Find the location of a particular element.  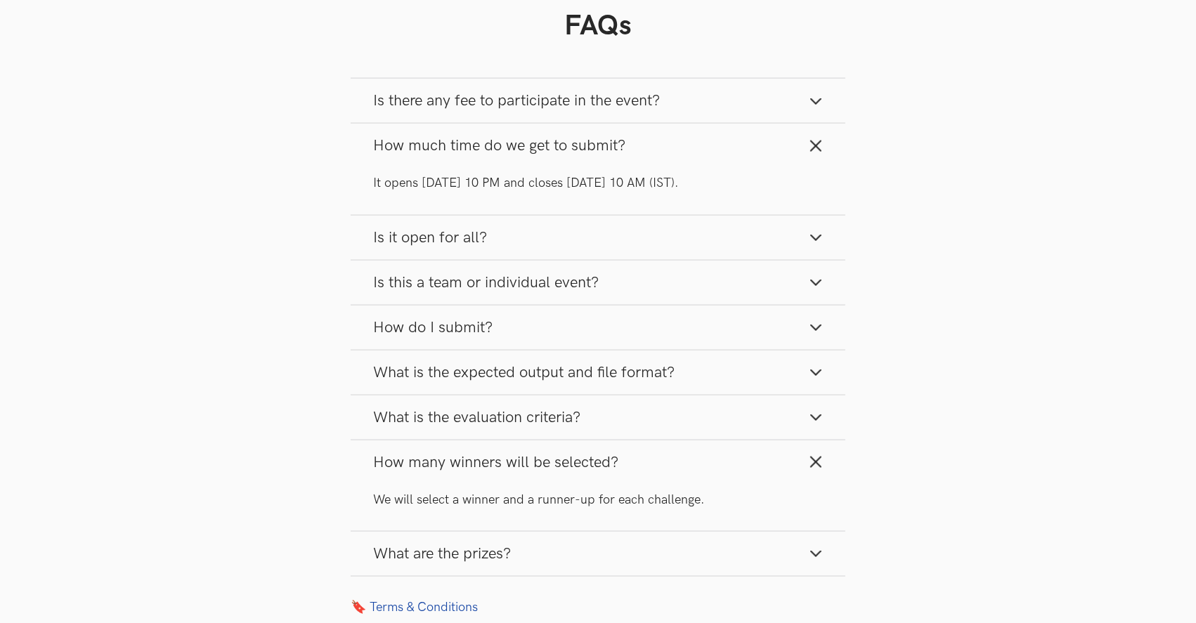

button: Is this a team or individual event? is located at coordinates (598, 282).